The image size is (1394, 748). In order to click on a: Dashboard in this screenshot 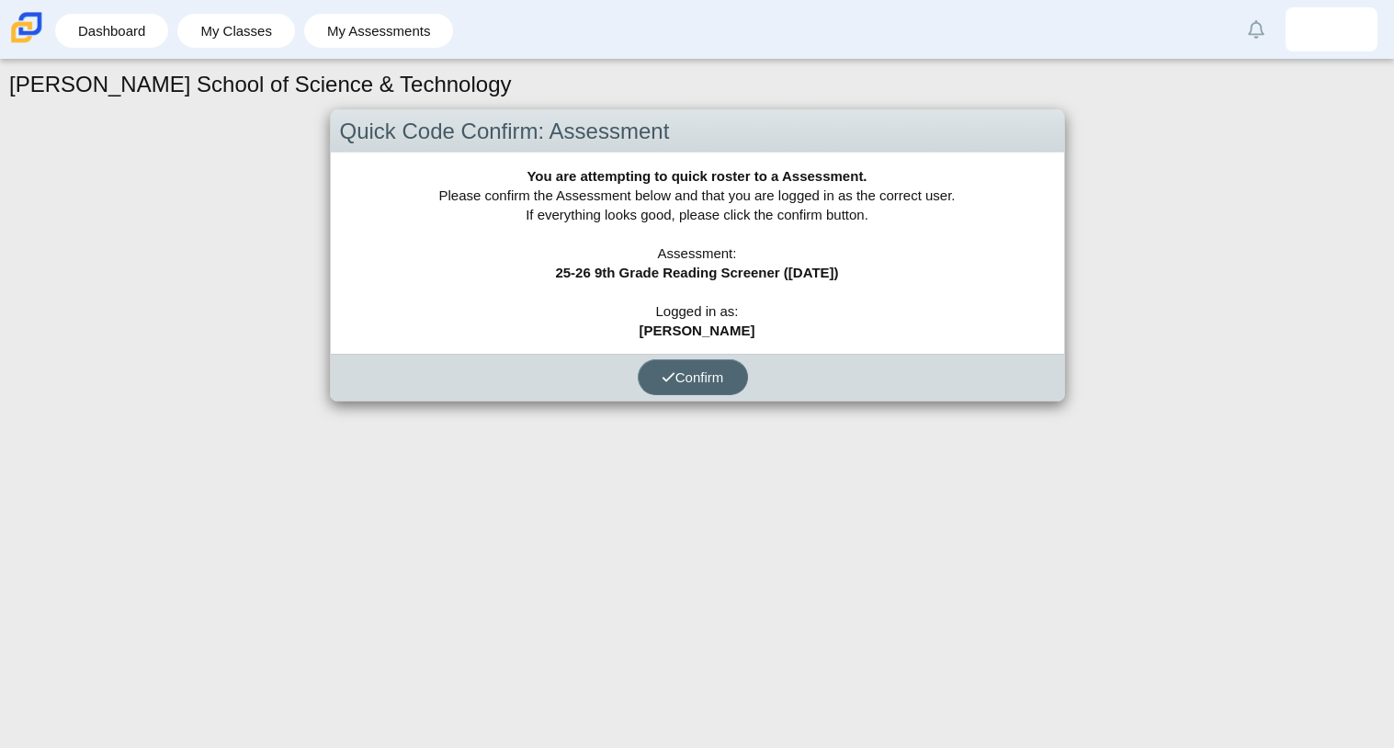, I will do `click(111, 30)`.